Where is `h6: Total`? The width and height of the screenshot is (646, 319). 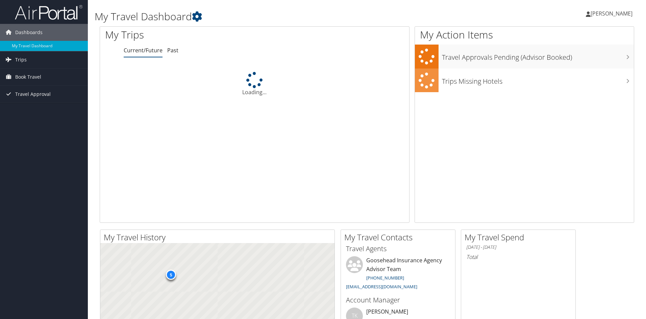
h6: Total is located at coordinates (518, 257).